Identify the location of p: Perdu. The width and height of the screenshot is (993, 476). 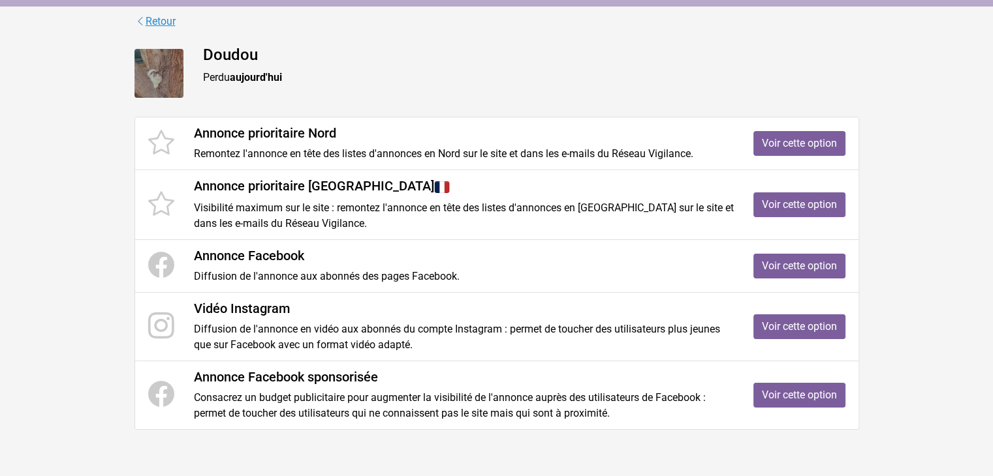
(531, 78).